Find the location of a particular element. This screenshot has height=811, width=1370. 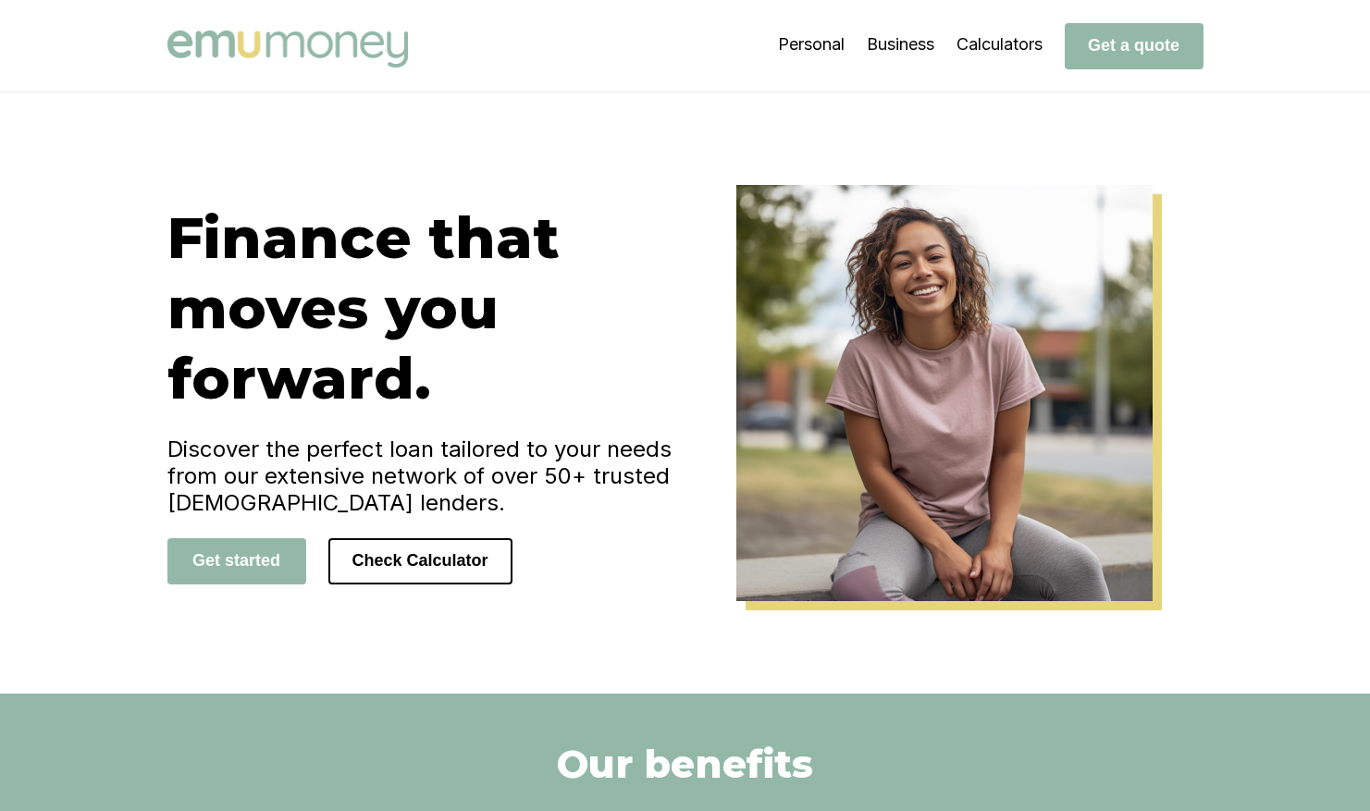

h2: Our benefits is located at coordinates (684, 764).